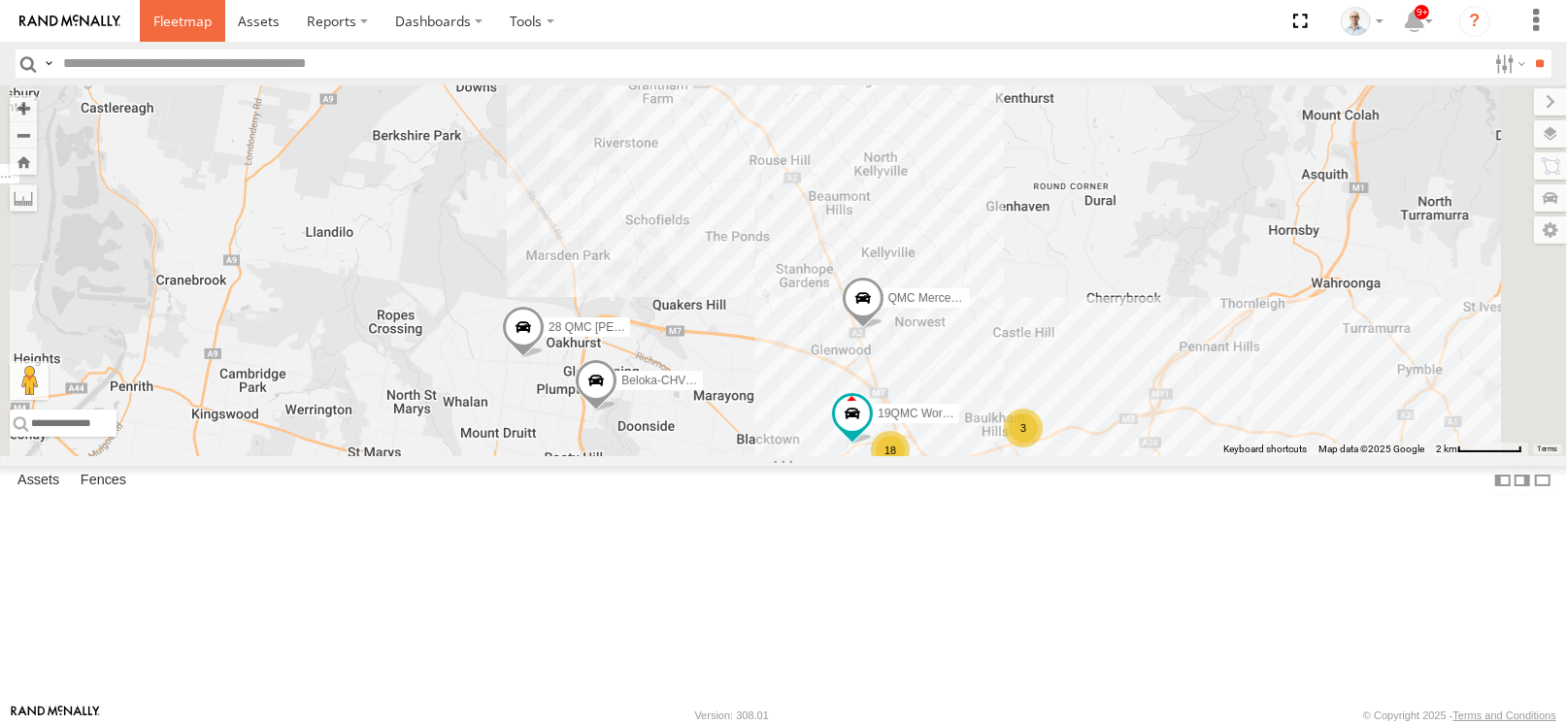 The width and height of the screenshot is (1567, 725). What do you see at coordinates (1522, 480) in the screenshot?
I see `label: Dock Summary Table to the Right` at bounding box center [1522, 480].